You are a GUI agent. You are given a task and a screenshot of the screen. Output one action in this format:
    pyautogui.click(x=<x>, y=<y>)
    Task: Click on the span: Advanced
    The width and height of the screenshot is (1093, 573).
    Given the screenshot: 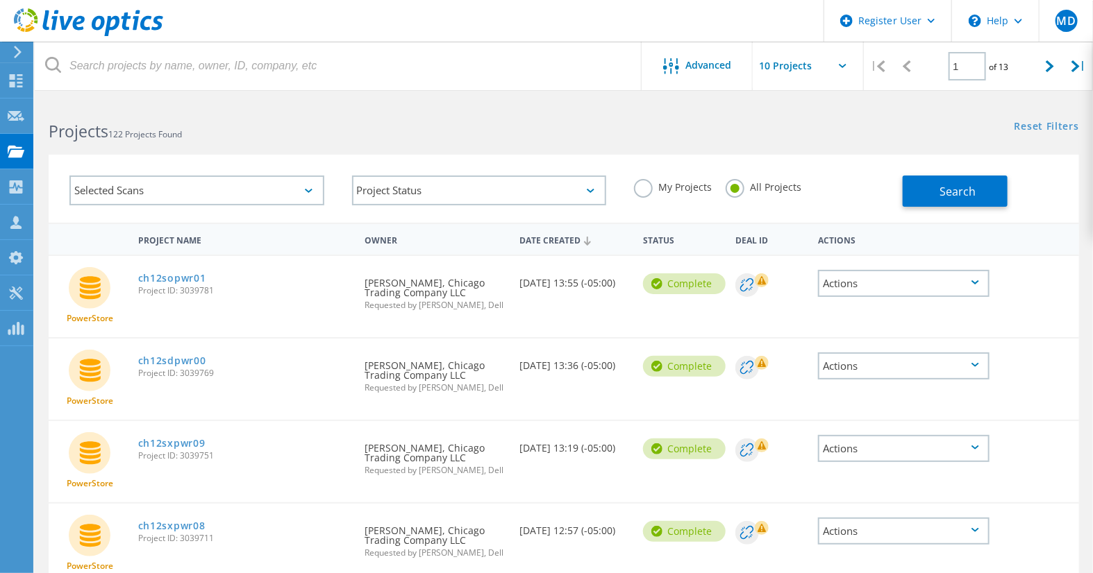 What is the action you would take?
    pyautogui.click(x=709, y=65)
    